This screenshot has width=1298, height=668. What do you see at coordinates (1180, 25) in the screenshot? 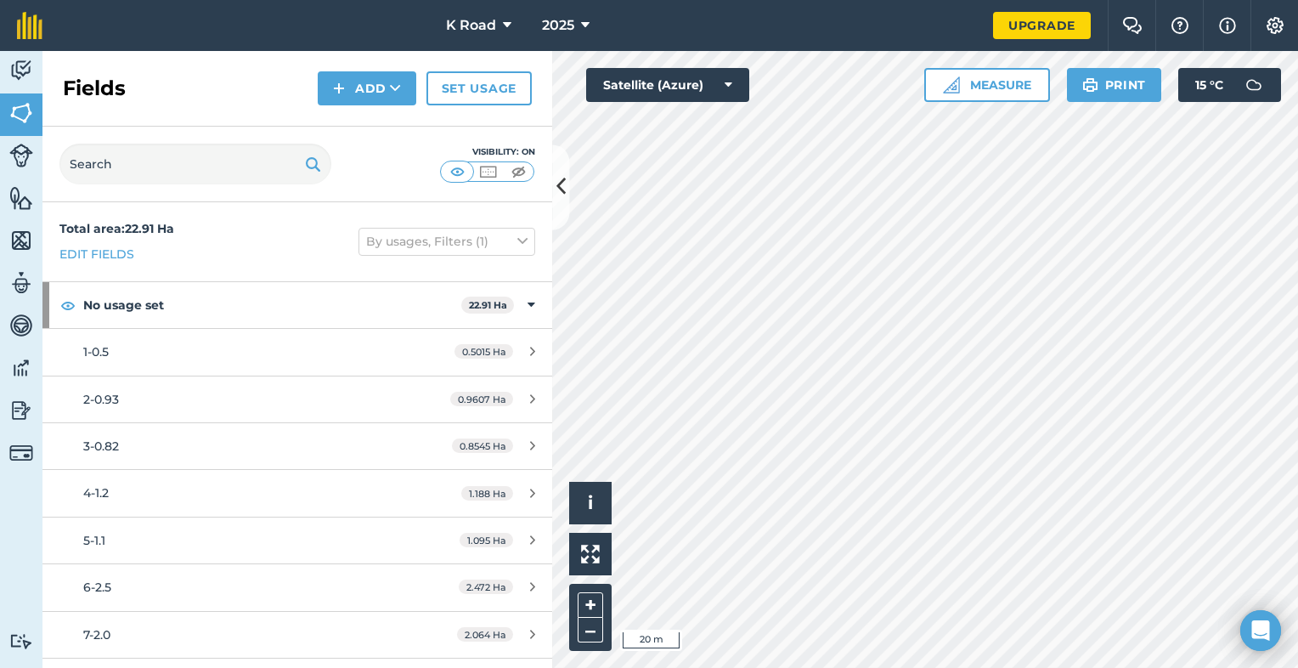
I see `img: A question mark icon` at bounding box center [1180, 25].